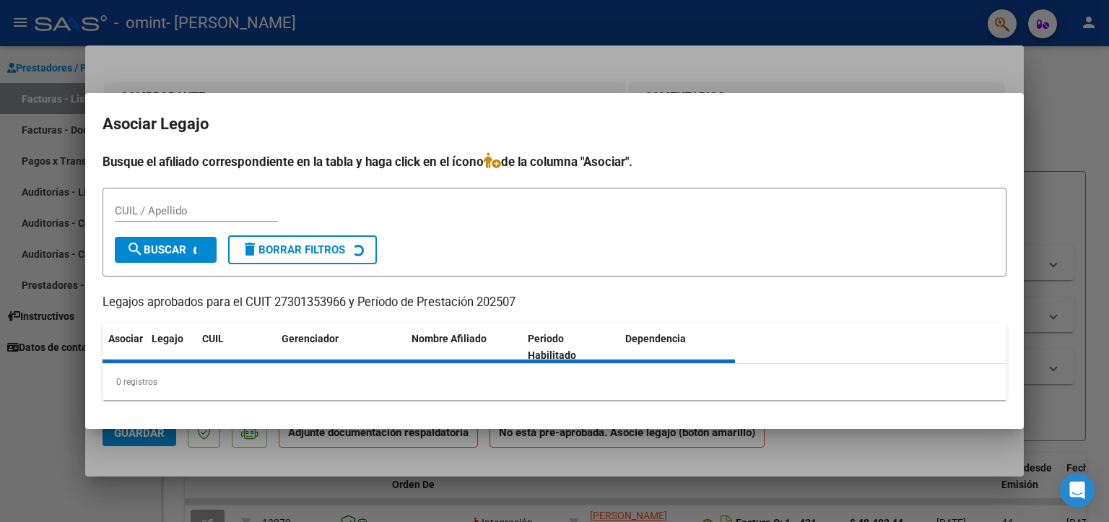 The width and height of the screenshot is (1109, 522). I want to click on datatable-header-cell: CUIL, so click(236, 347).